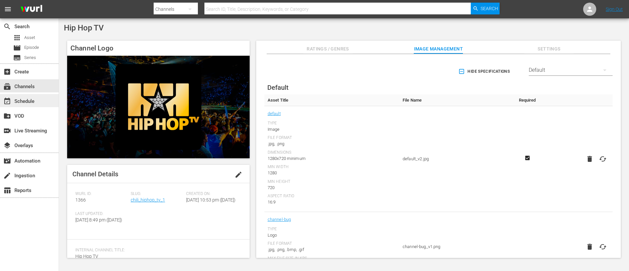 Image resolution: width=629 pixels, height=271 pixels. What do you see at coordinates (332, 249) in the screenshot?
I see `div: .jpg, .png, .bmp, .gif` at bounding box center [332, 249].